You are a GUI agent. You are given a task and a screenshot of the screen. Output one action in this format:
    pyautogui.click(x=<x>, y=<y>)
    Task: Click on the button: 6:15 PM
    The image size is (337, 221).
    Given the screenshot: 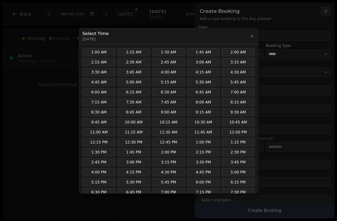 What is the action you would take?
    pyautogui.click(x=238, y=182)
    